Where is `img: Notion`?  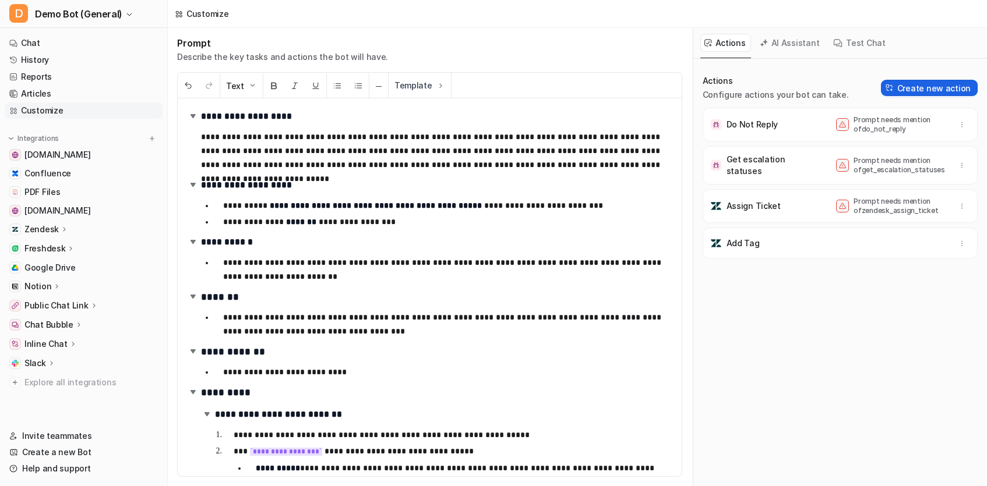
img: Notion is located at coordinates (15, 287).